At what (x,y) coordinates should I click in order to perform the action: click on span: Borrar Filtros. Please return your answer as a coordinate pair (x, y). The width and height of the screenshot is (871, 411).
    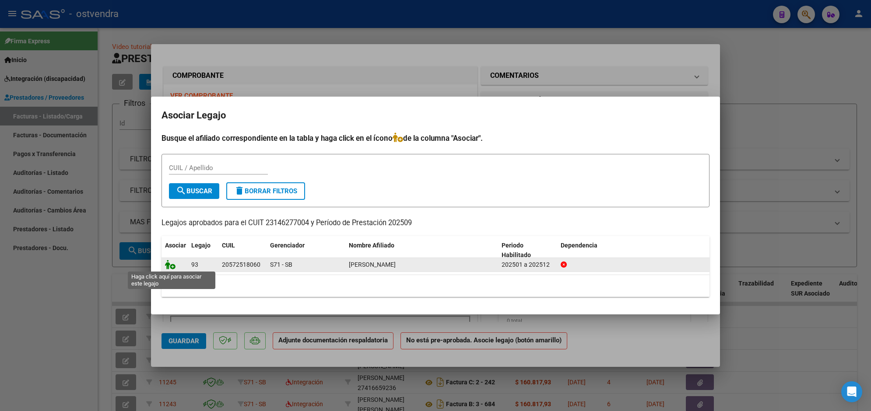
    Looking at the image, I should click on (266, 191).